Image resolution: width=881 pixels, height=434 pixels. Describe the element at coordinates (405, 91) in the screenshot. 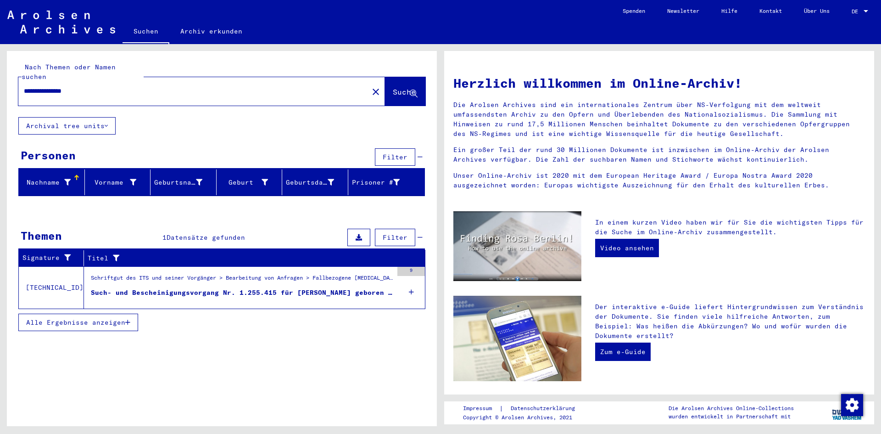

I see `button: Suche` at that location.